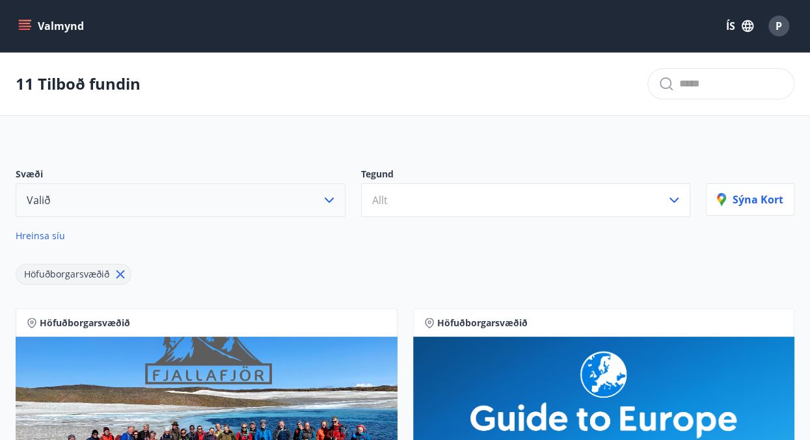  What do you see at coordinates (73, 274) in the screenshot?
I see `div: Höfuðborgarsvæðið` at bounding box center [73, 274].